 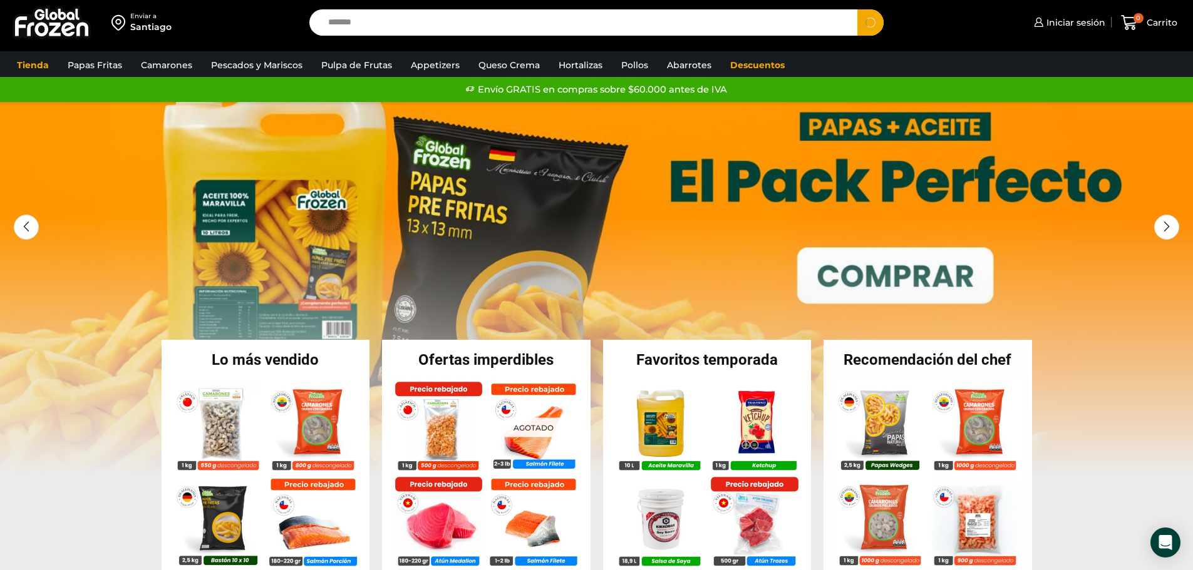 What do you see at coordinates (356, 65) in the screenshot?
I see `a: Pulpa de Frutas` at bounding box center [356, 65].